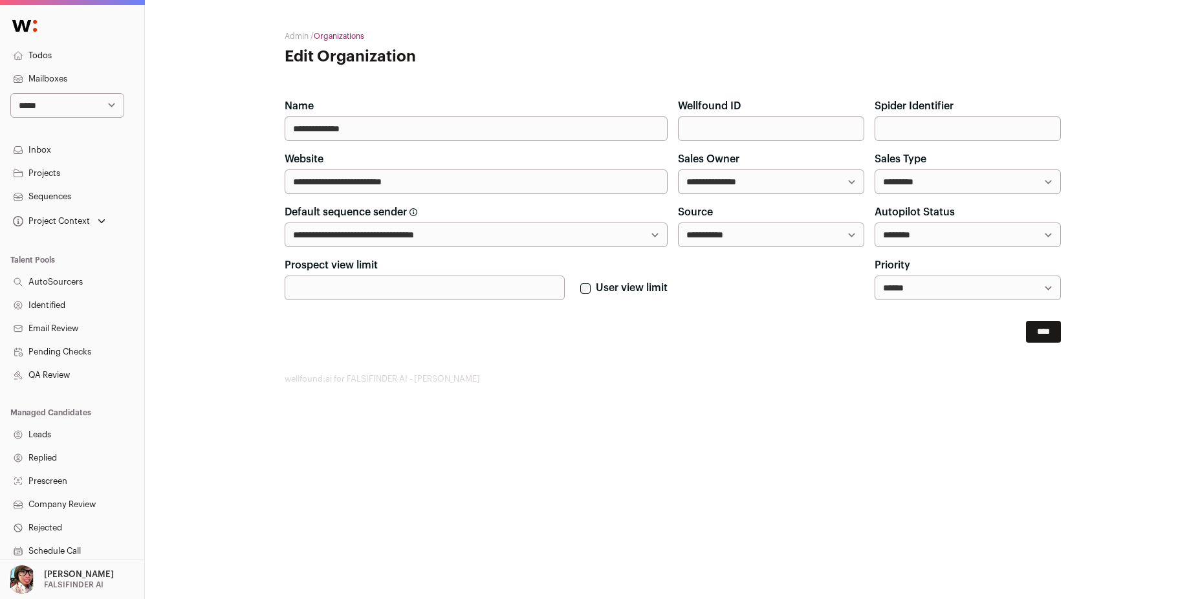 The image size is (1200, 599). What do you see at coordinates (901, 159) in the screenshot?
I see `label: Sales Type` at bounding box center [901, 159].